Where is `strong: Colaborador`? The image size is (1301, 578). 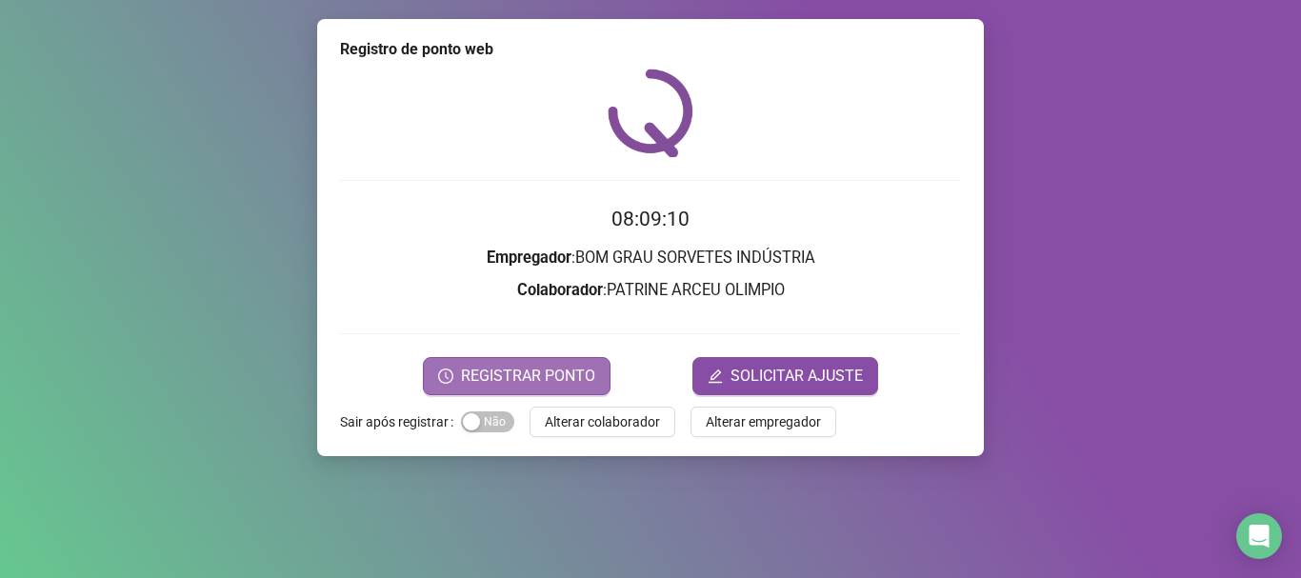 strong: Colaborador is located at coordinates (560, 290).